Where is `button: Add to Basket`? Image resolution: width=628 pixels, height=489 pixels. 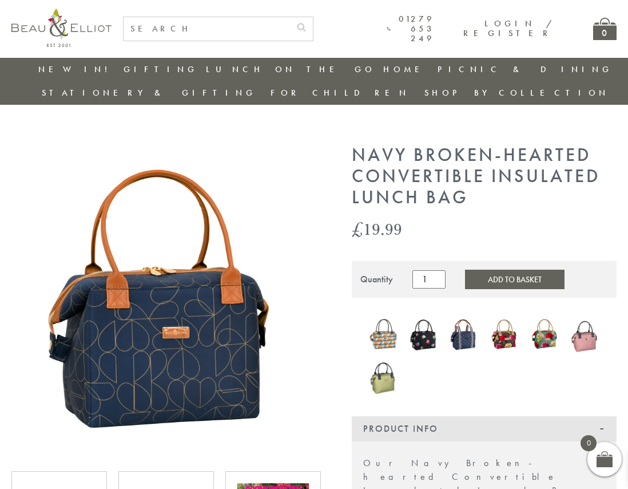 button: Add to Basket is located at coordinates (515, 279).